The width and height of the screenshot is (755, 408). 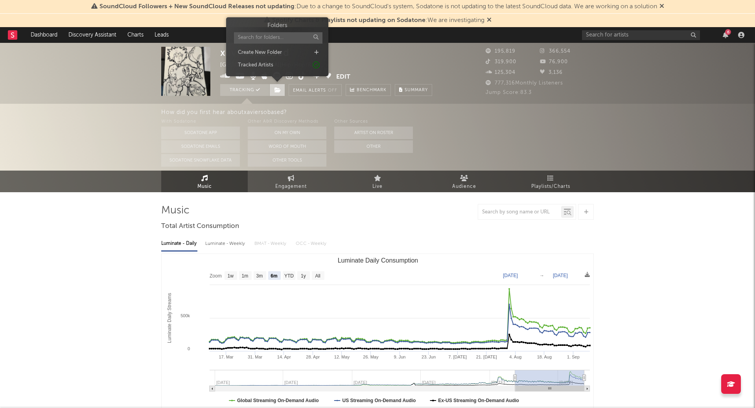 What do you see at coordinates (284, 357) in the screenshot?
I see `text: 14. Apr` at bounding box center [284, 357].